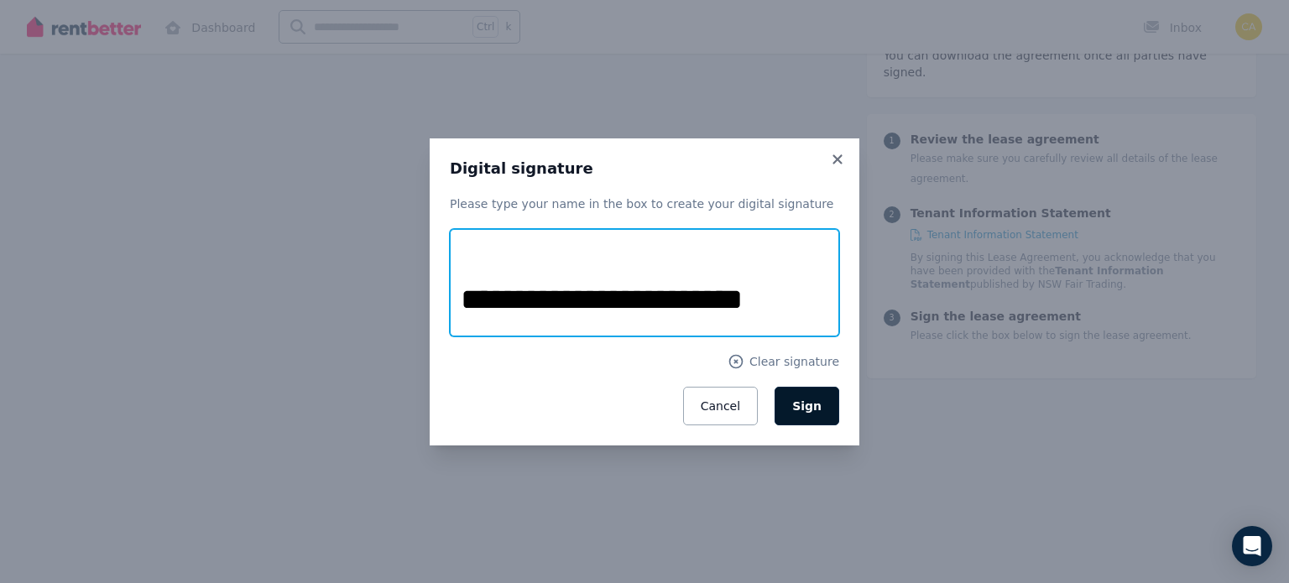 The height and width of the screenshot is (583, 1289). I want to click on p: Please type your name in the box to create your digital signature, so click(644, 204).